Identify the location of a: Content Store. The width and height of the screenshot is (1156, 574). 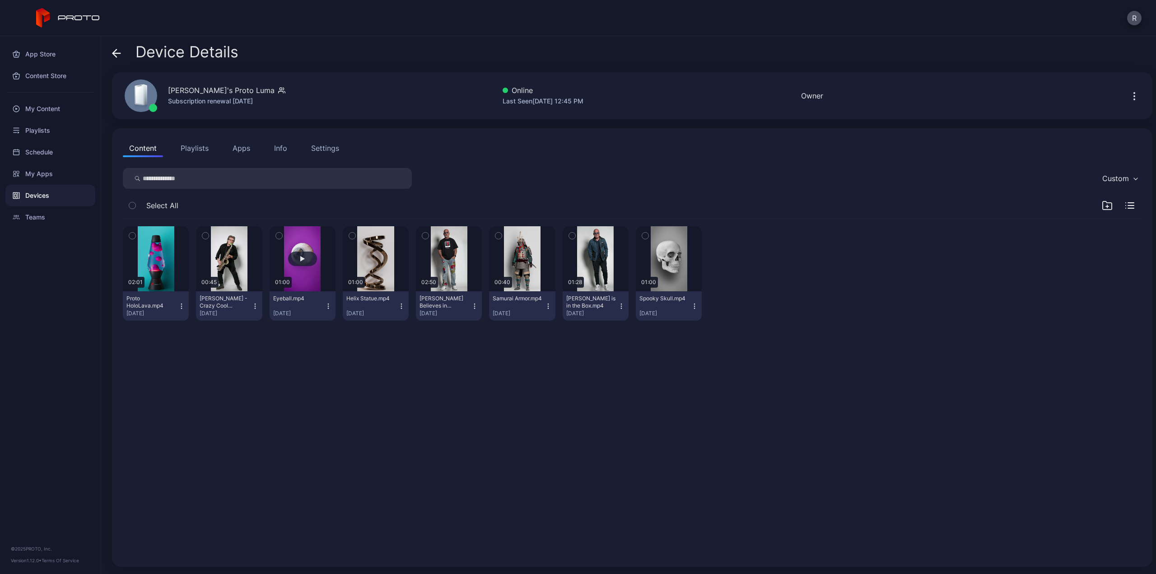
(50, 76).